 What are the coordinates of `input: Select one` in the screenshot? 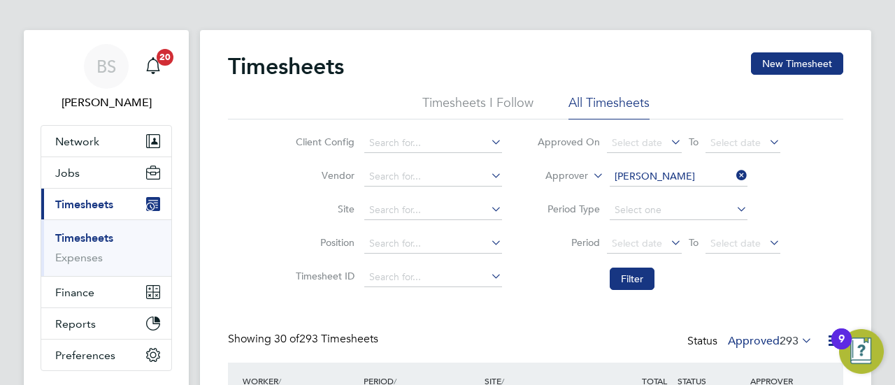 It's located at (679, 211).